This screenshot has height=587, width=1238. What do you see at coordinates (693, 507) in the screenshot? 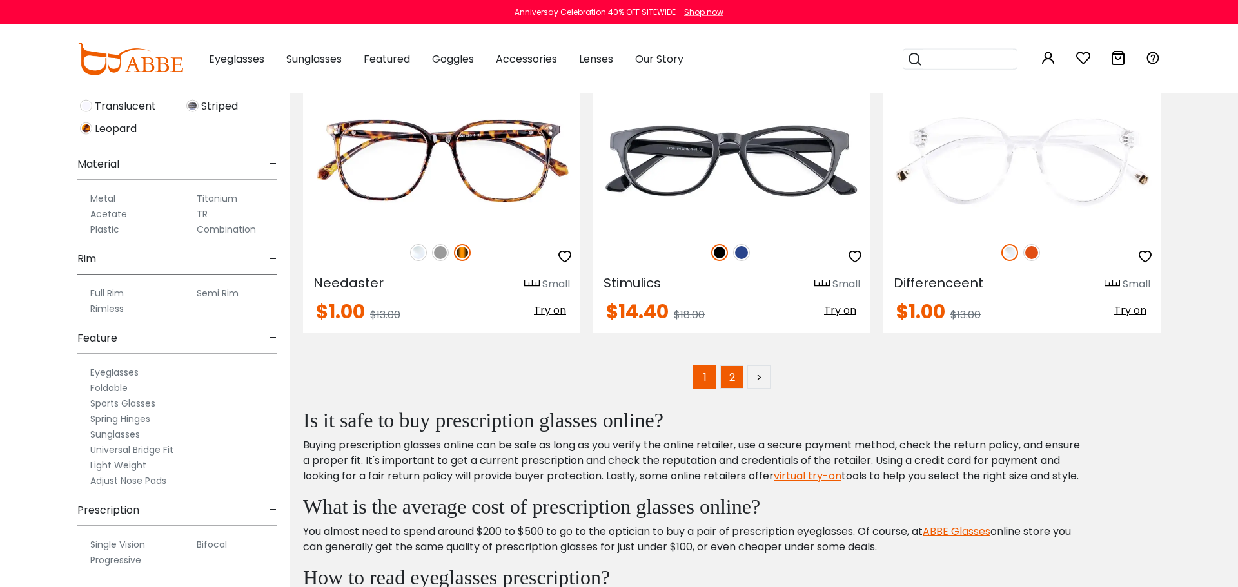
I see `h2: What is the average cost of prescription glasses online?` at bounding box center [693, 507].